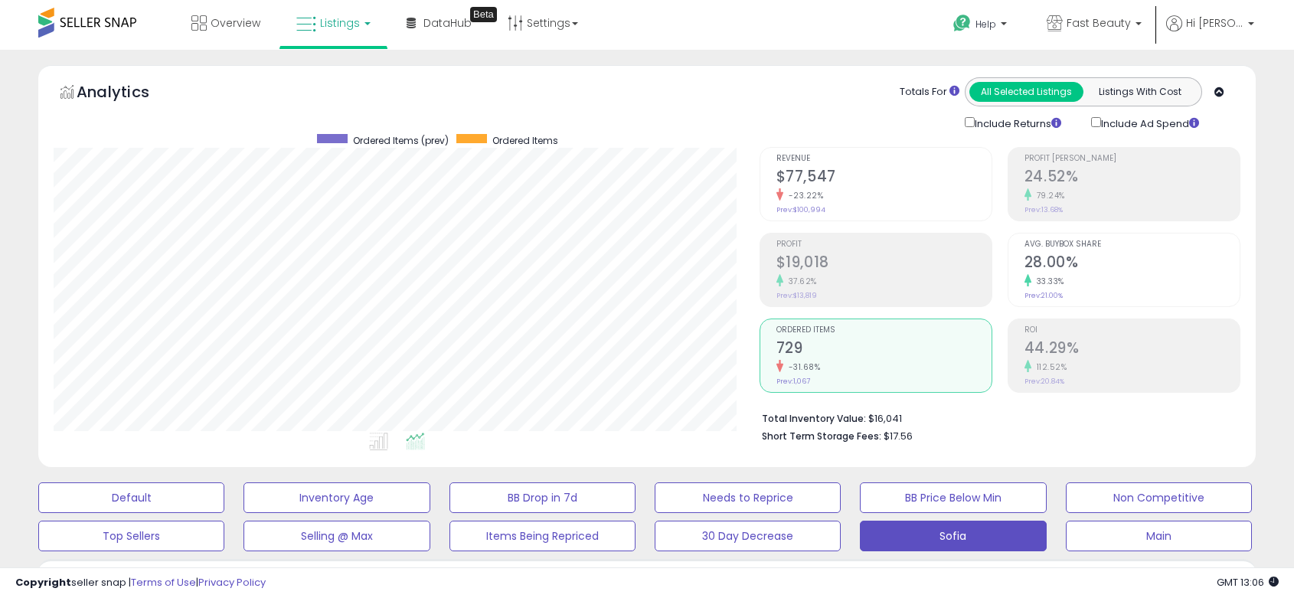 Image resolution: width=1294 pixels, height=598 pixels. Describe the element at coordinates (340, 23) in the screenshot. I see `span: Listings` at that location.